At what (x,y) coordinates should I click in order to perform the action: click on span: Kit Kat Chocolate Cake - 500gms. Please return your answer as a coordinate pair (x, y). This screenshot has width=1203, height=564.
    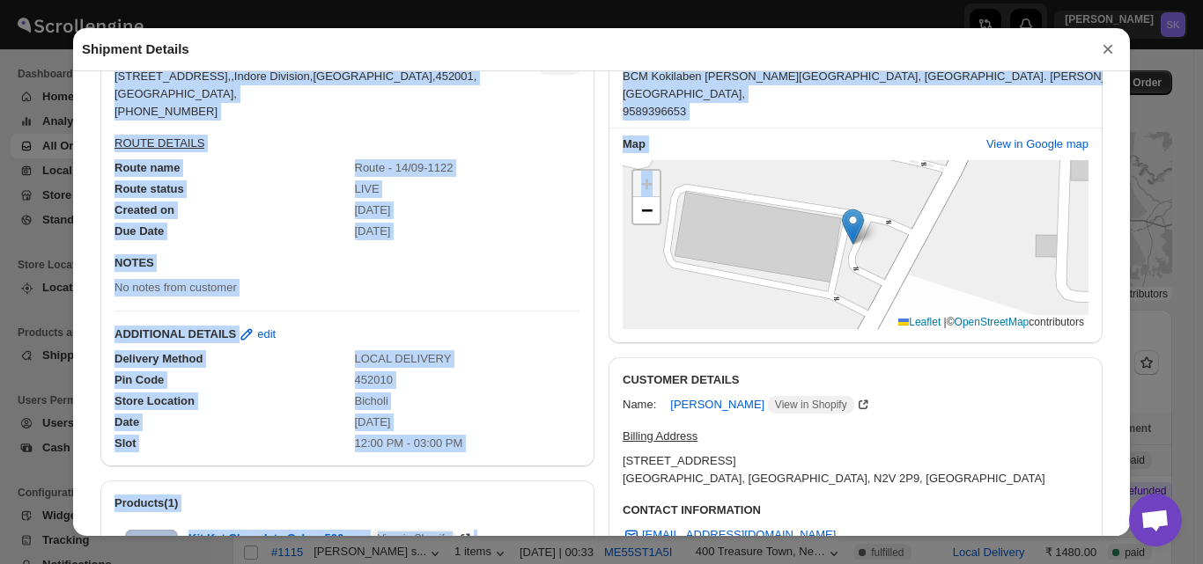
    Looking at the image, I should click on (322, 539).